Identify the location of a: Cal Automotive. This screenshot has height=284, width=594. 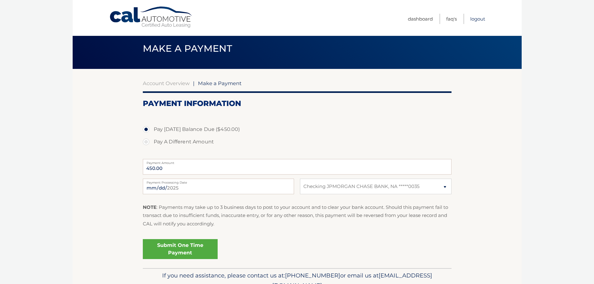
(151, 17).